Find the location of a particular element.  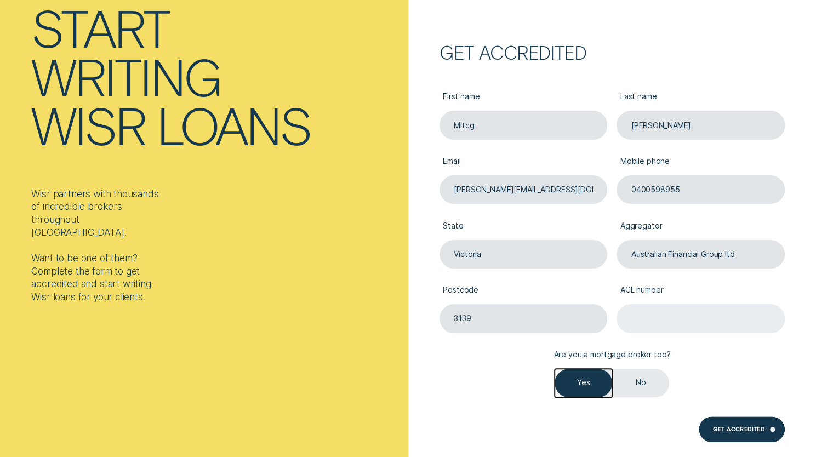

label: First name is located at coordinates (523, 98).